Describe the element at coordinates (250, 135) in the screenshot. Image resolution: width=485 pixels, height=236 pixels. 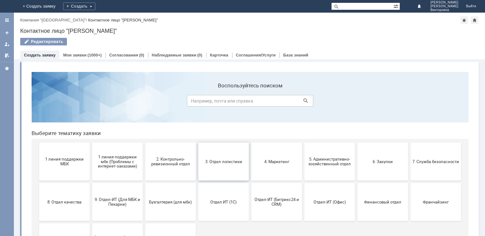
I see `button: Отдел-ИТ (Битрикс24 и CRM)` at that location.